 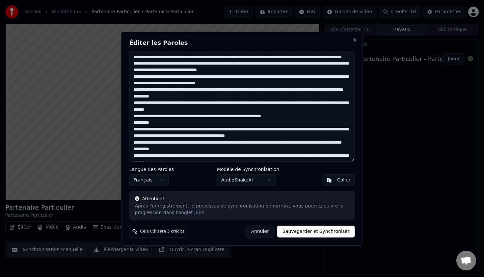 I want to click on button: Annuler, so click(x=260, y=232).